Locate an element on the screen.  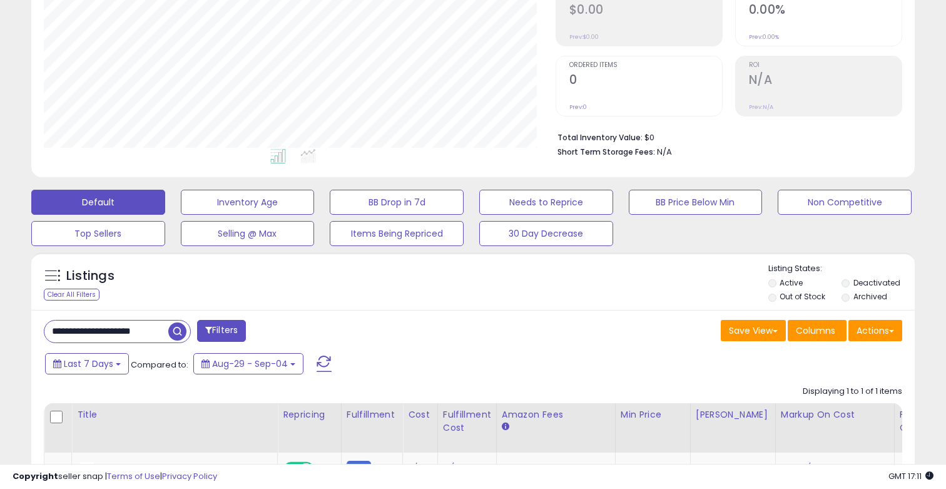
label: Out of Stock is located at coordinates (802, 296).